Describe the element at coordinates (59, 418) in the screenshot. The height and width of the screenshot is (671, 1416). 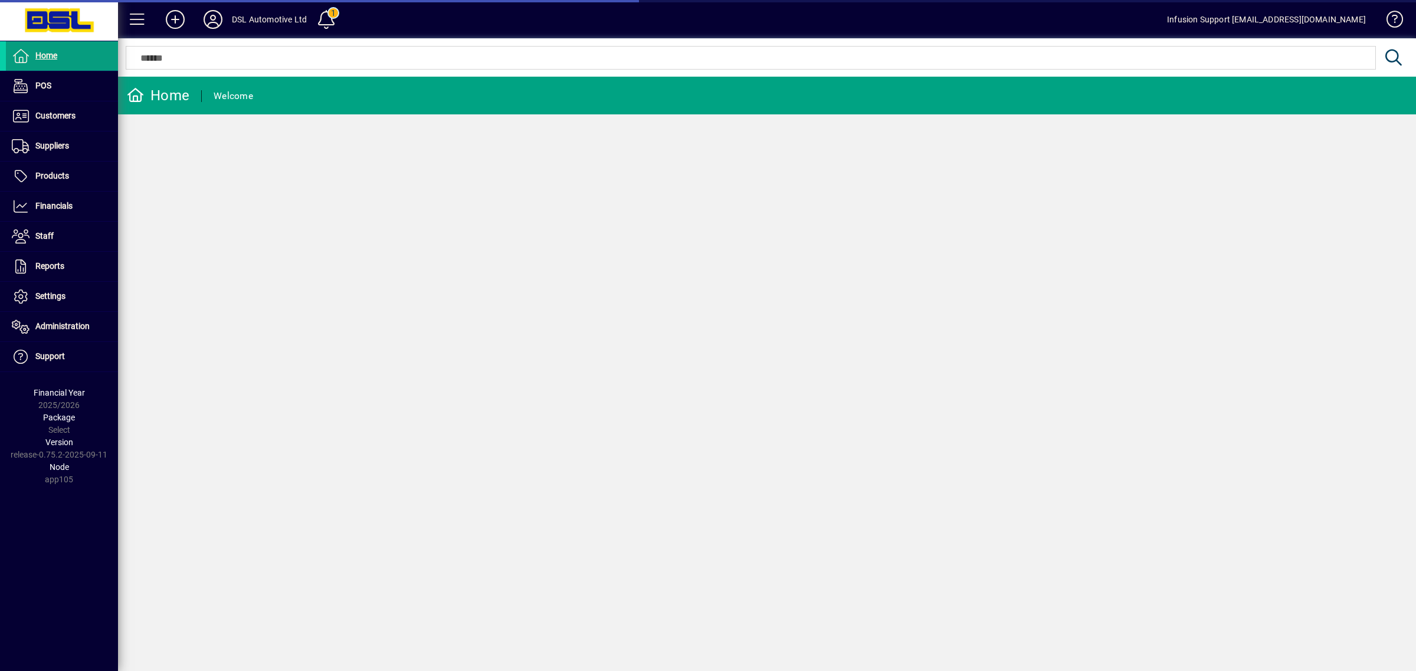
I see `span: Package` at that location.